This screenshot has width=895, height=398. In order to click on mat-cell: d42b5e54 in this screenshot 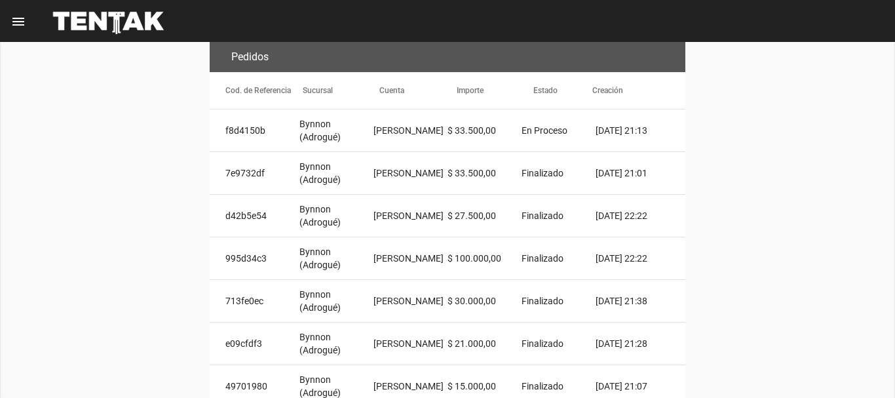, I will do `click(254, 216)`.